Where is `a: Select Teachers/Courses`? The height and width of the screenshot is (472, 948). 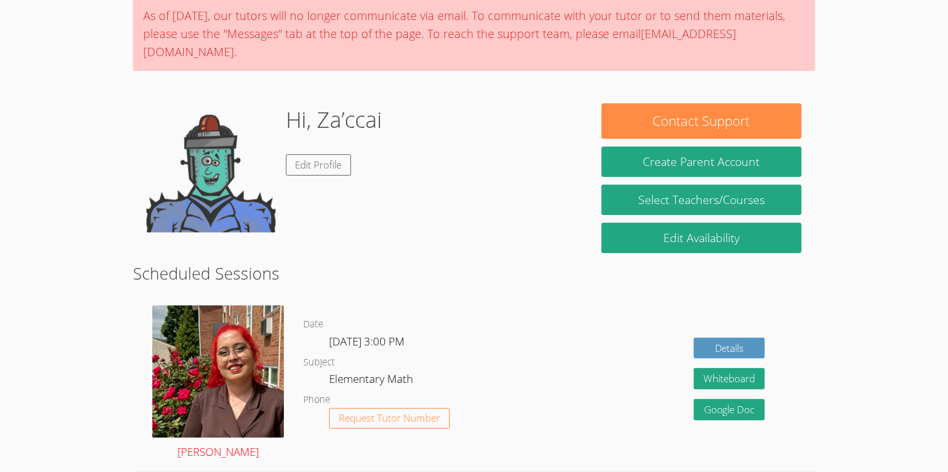 a: Select Teachers/Courses is located at coordinates (702, 200).